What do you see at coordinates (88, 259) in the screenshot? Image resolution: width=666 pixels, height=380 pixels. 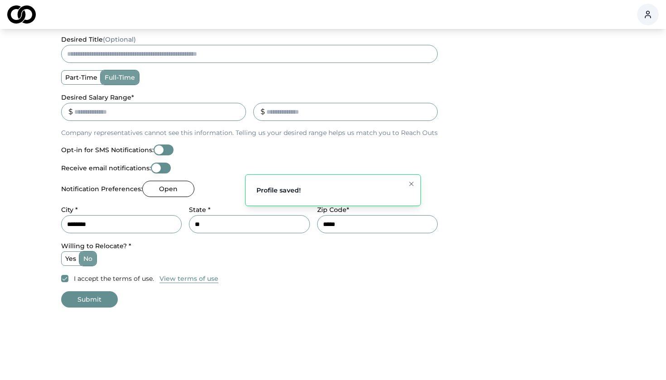 I see `label: no` at bounding box center [88, 259].